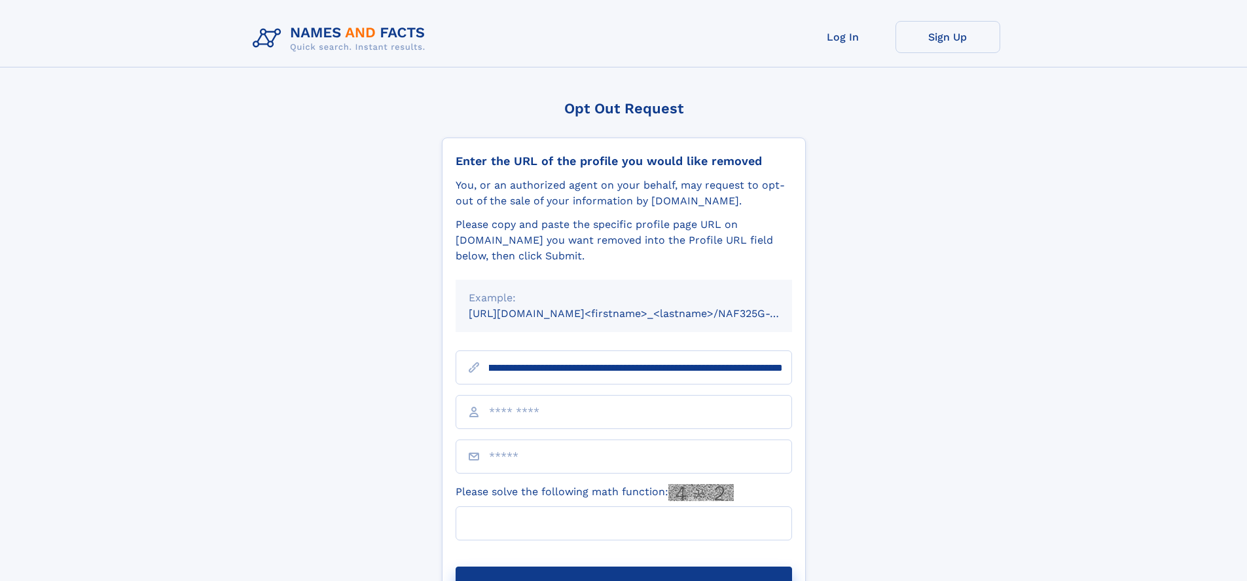 Image resolution: width=1247 pixels, height=581 pixels. I want to click on div: Enter the URL of the profile you would like removed, so click(624, 161).